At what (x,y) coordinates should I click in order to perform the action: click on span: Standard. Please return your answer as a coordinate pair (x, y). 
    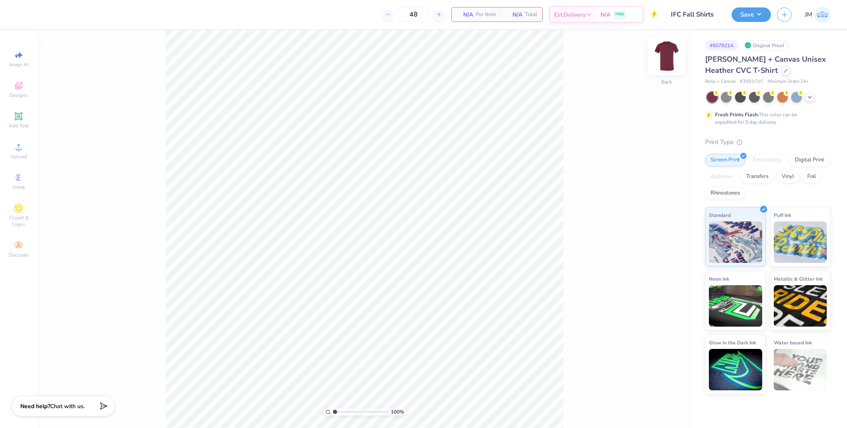
    Looking at the image, I should click on (720, 215).